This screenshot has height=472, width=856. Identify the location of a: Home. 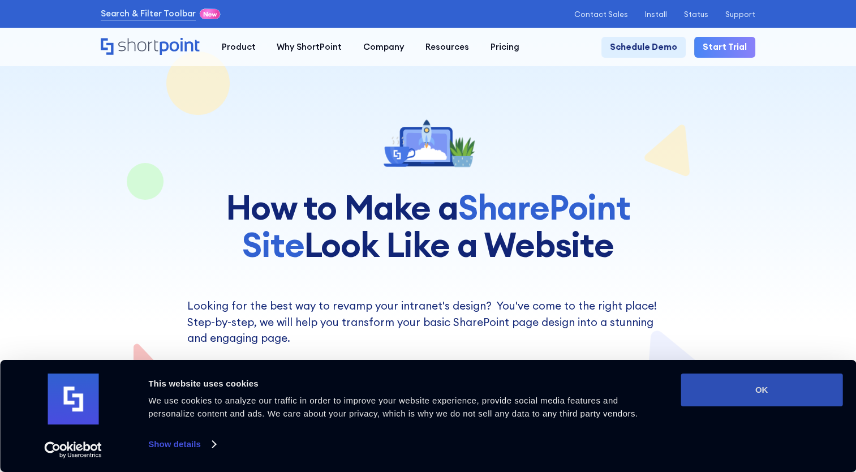
(150, 47).